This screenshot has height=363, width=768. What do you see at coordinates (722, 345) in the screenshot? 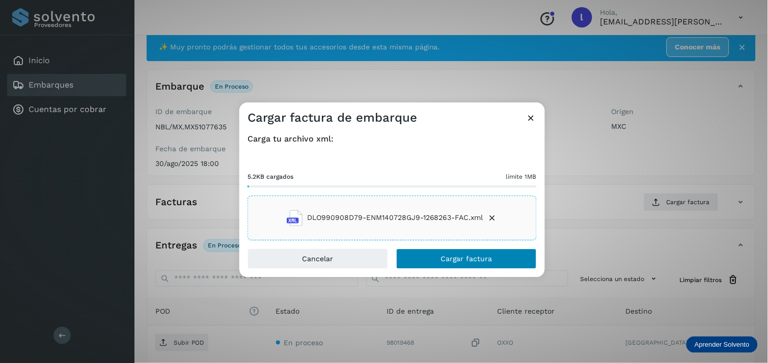
I see `p: Aprender Solvento` at bounding box center [722, 345].